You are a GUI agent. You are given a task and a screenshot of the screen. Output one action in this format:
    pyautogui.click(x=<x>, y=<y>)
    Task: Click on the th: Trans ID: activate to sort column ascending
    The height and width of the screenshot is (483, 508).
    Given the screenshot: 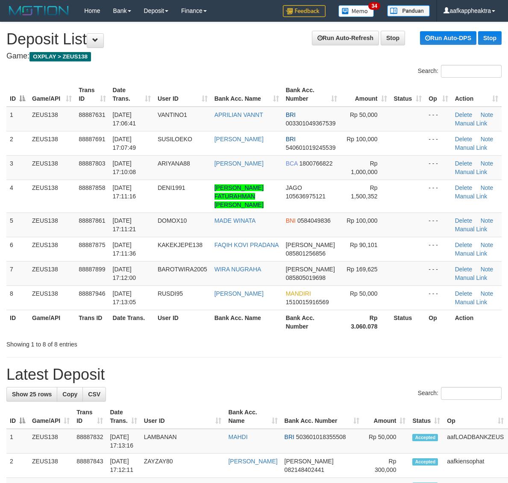 What is the action you would take?
    pyautogui.click(x=92, y=94)
    